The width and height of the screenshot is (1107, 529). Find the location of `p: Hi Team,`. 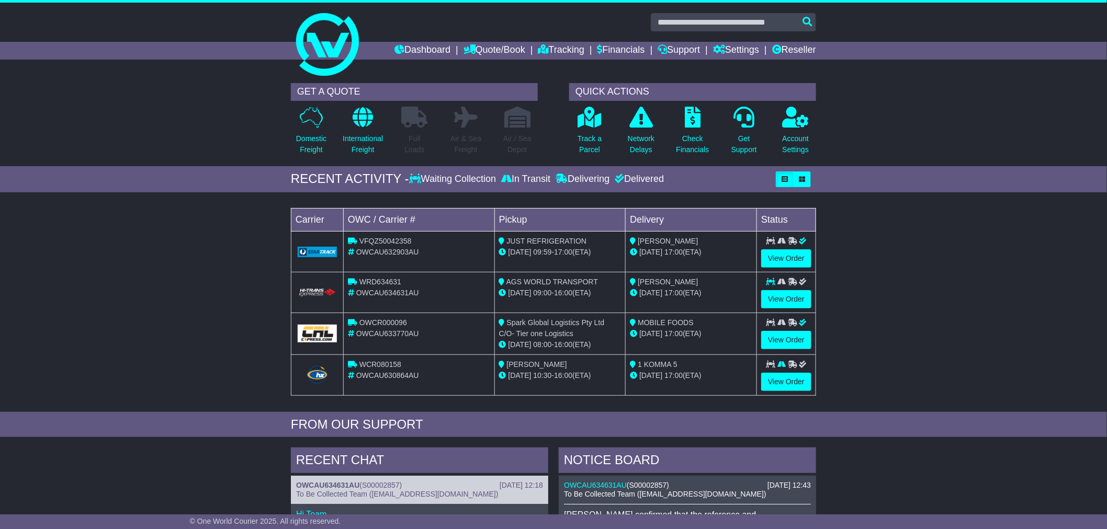

p: Hi Team, is located at coordinates (420, 514).